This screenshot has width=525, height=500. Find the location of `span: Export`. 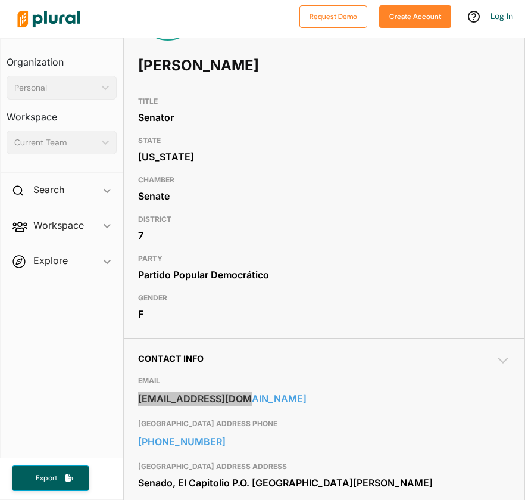

span: Export is located at coordinates (46, 478).